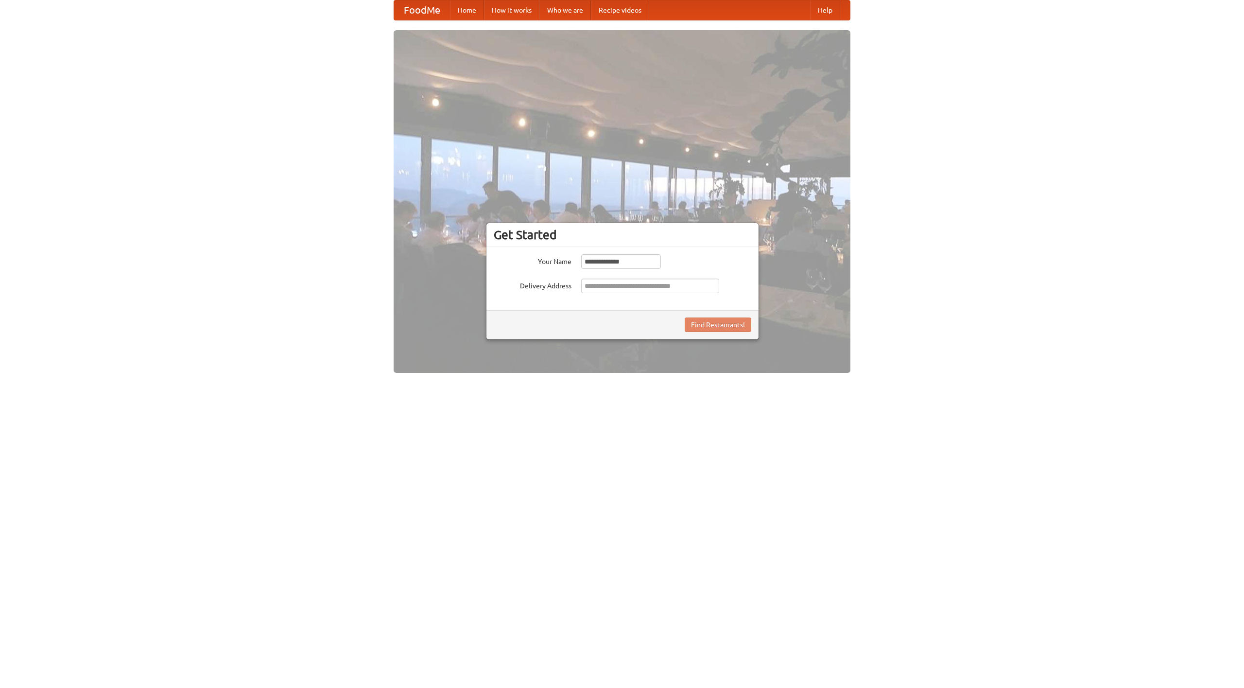  What do you see at coordinates (422, 10) in the screenshot?
I see `a: FoodMe` at bounding box center [422, 10].